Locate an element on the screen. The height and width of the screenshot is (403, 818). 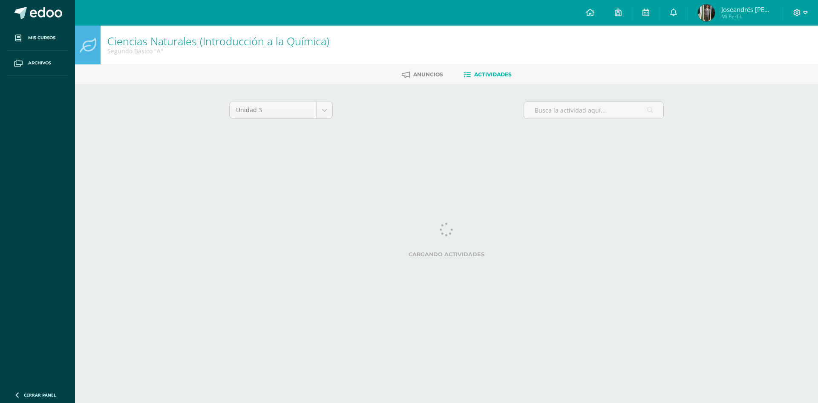
span: Anuncios is located at coordinates (428, 74).